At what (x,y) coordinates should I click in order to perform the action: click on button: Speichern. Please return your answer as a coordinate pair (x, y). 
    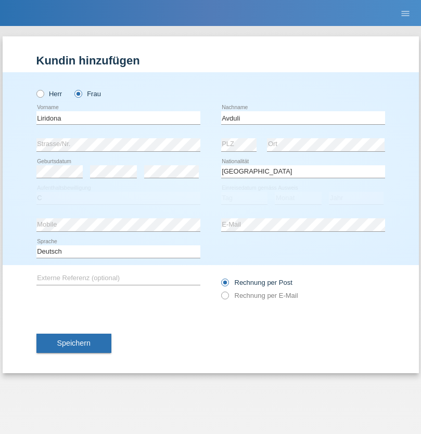
    Looking at the image, I should click on (74, 344).